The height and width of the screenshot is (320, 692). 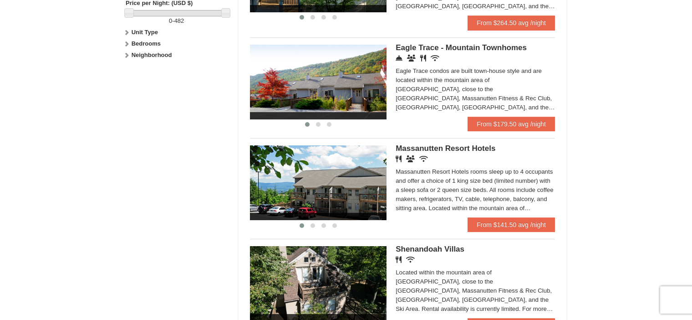 I want to click on span: Eagle Trace - Mountain Townhomes, so click(x=461, y=47).